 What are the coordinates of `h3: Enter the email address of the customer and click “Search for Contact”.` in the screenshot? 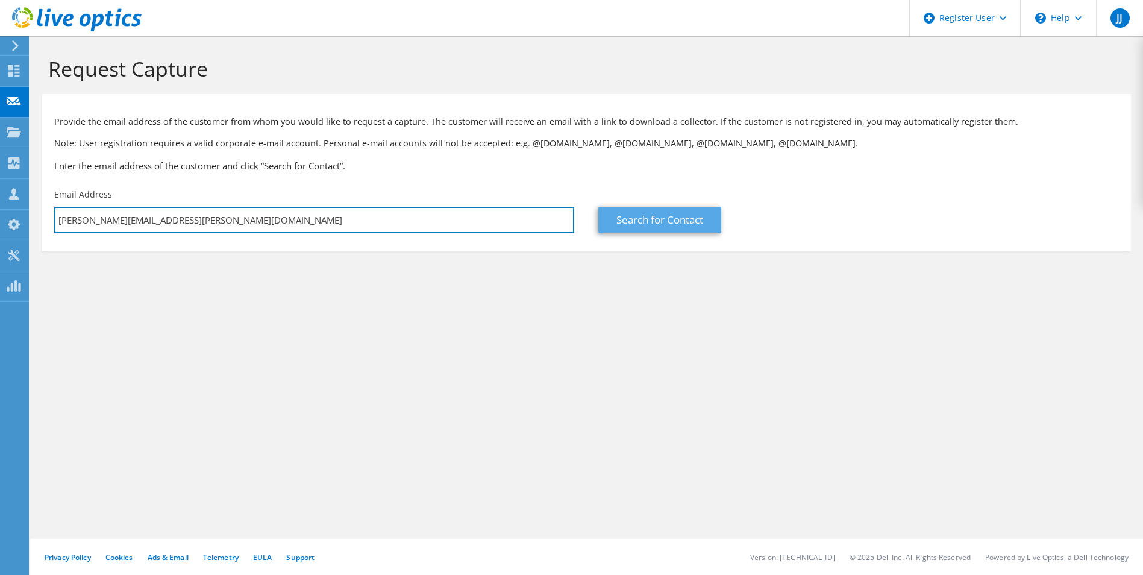 It's located at (586, 166).